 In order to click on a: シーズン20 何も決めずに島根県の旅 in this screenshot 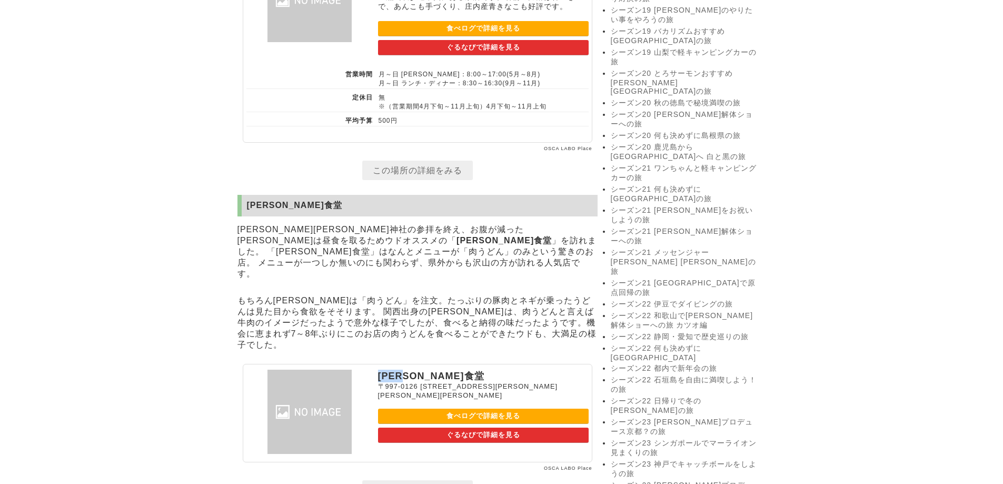, I will do `click(685, 136)`.